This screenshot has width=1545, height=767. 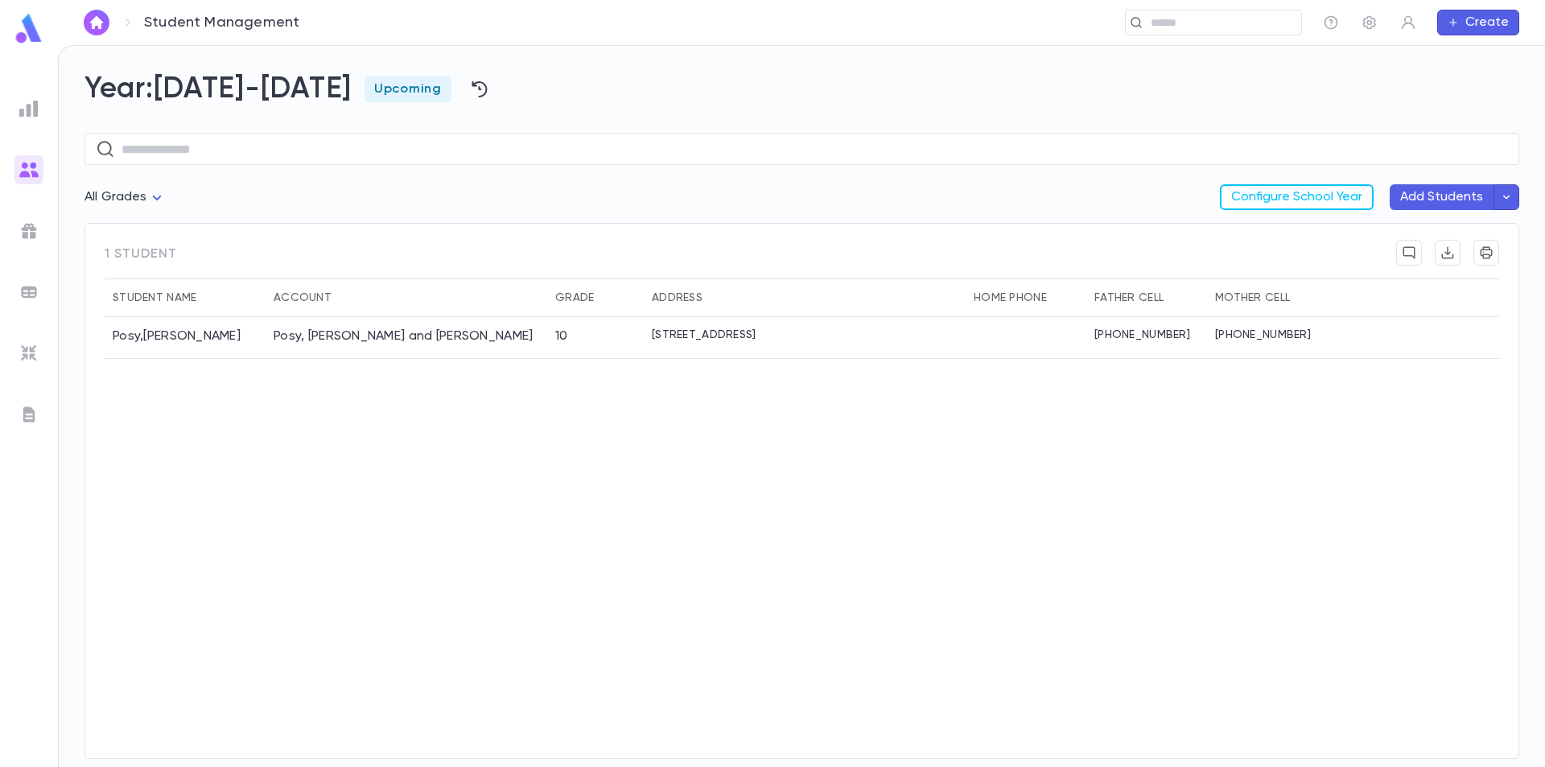 What do you see at coordinates (1478, 23) in the screenshot?
I see `button: Create` at bounding box center [1478, 23].